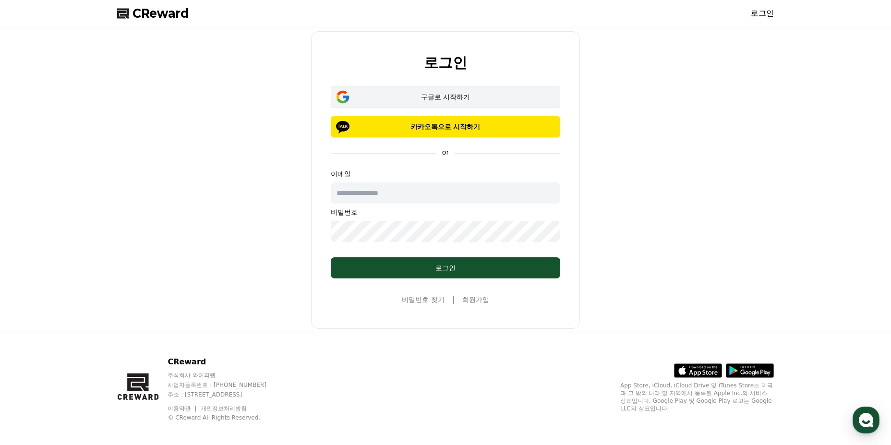  What do you see at coordinates (154, 316) in the screenshot?
I see `a: 설정` at bounding box center [154, 316].